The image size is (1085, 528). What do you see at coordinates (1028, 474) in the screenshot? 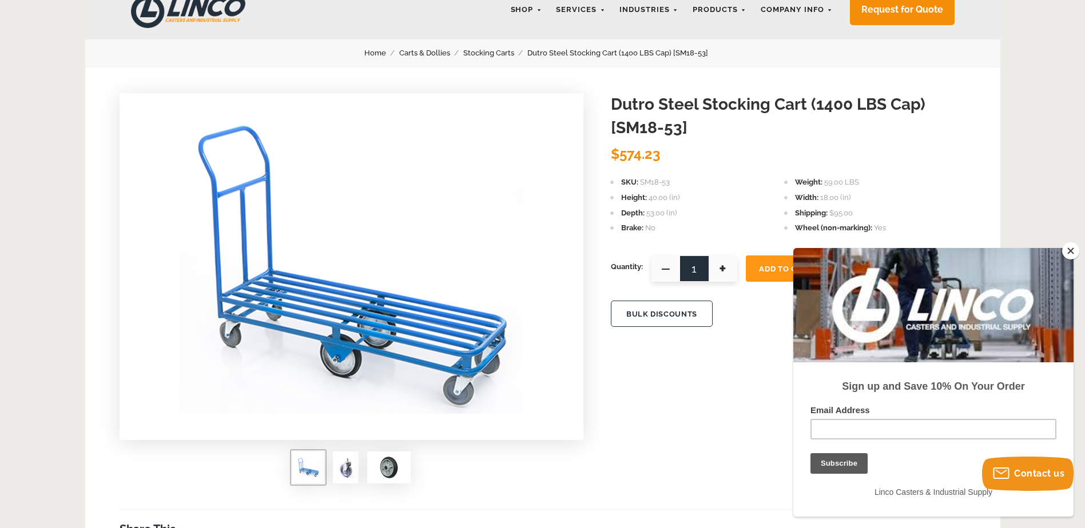
I see `button: Contact us` at bounding box center [1028, 474].